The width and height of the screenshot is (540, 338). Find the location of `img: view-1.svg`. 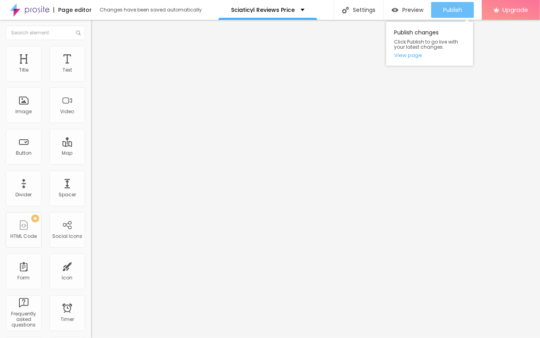

img: view-1.svg is located at coordinates (395, 10).